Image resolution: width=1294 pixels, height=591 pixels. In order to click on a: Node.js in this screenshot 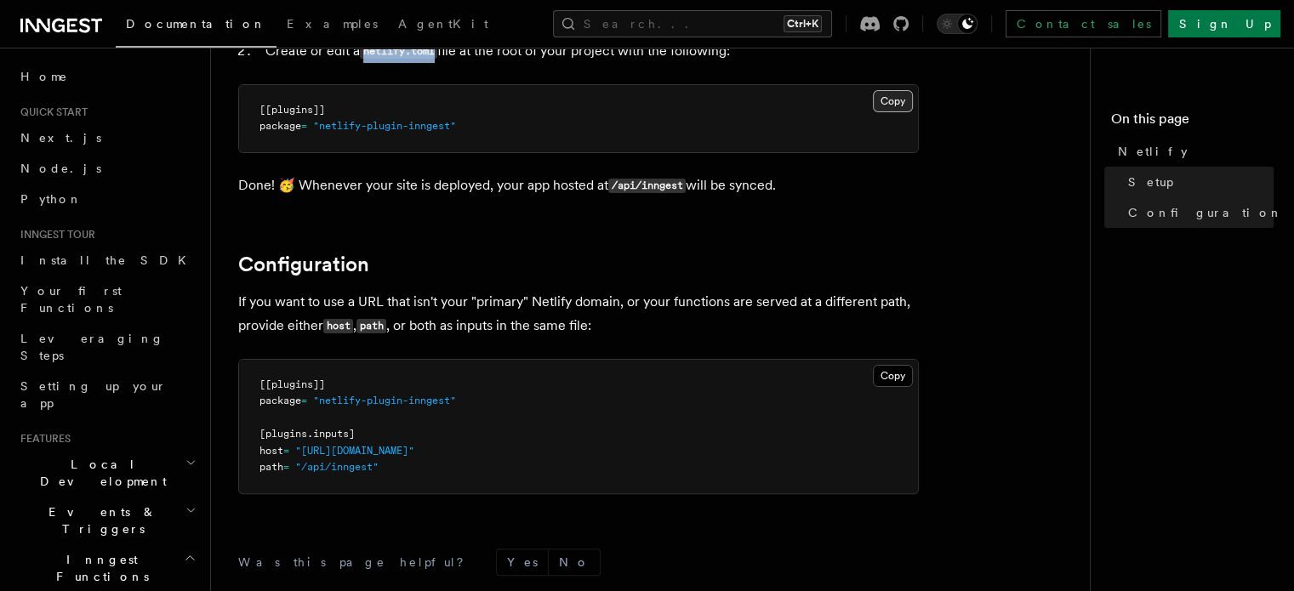, I will do `click(106, 168)`.